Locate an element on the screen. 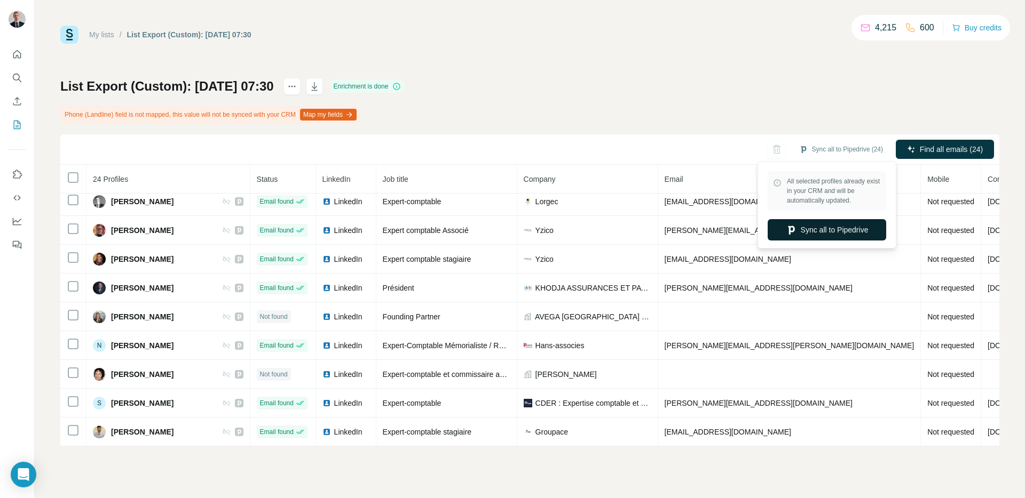  div: Enrichment is done is located at coordinates (367, 86).